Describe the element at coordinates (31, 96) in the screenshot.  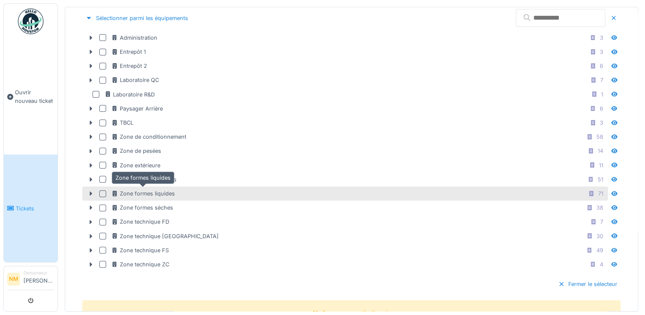
I see `a: Ouvrir nouveau ticket` at that location.